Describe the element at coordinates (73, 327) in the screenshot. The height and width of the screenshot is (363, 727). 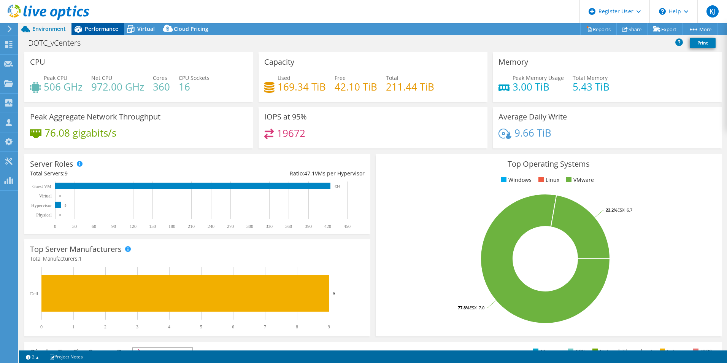
I see `text: 1` at that location.